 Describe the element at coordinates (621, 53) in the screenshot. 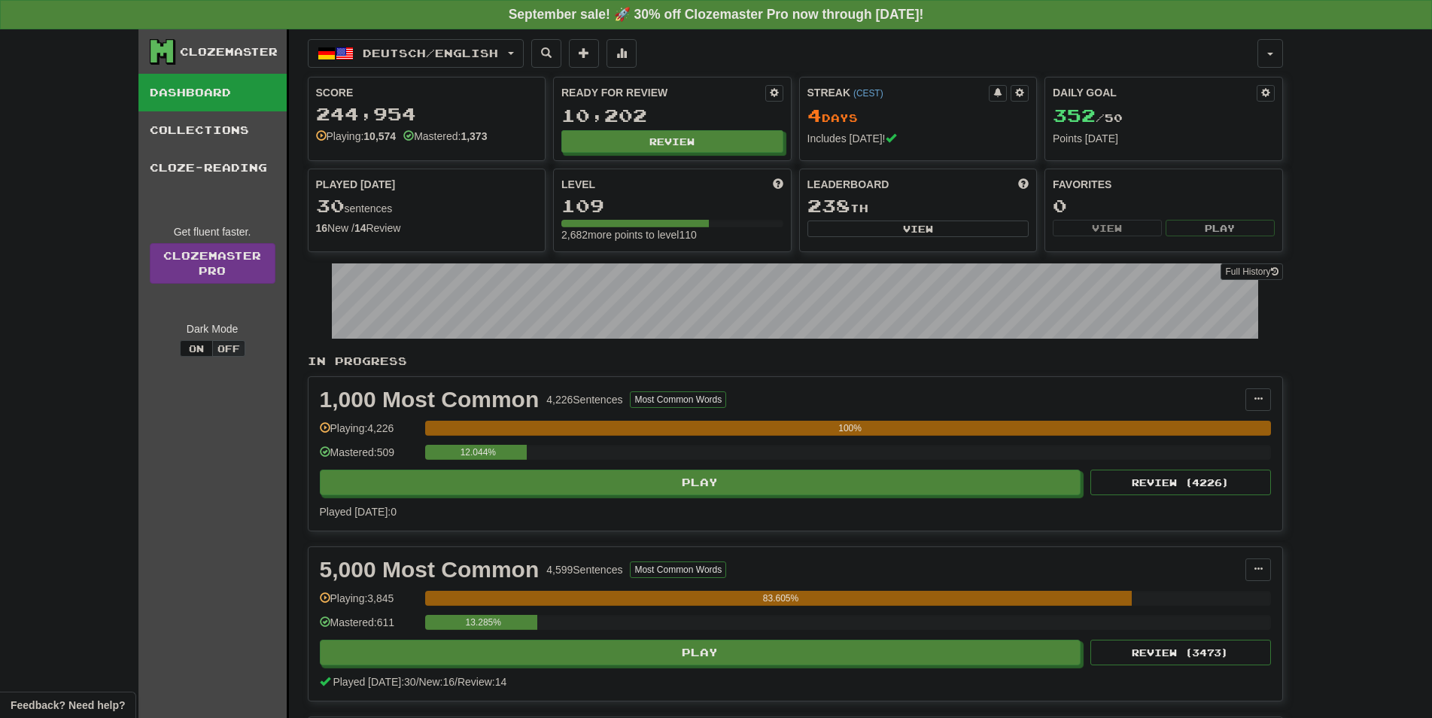

I see `button: More stats` at that location.